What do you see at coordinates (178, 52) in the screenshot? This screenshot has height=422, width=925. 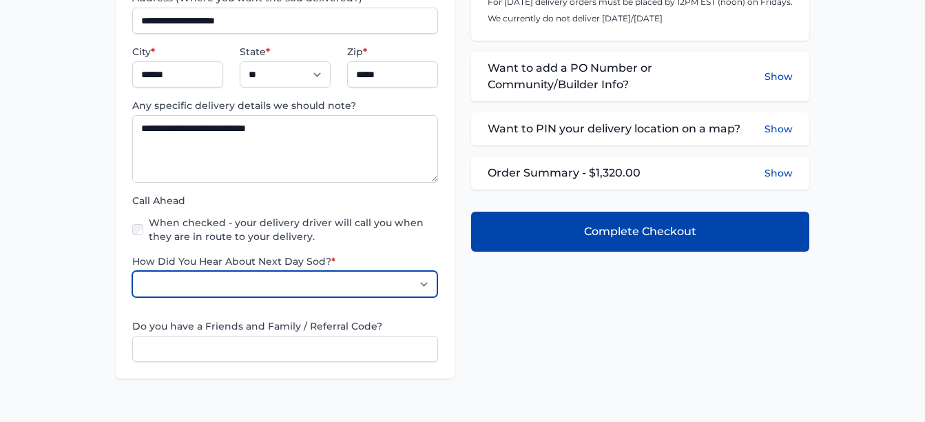 I see `label: City` at bounding box center [178, 52].